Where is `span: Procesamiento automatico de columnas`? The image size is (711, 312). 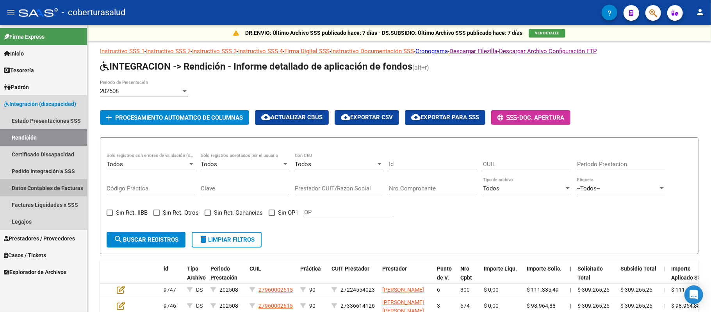 span: Procesamiento automatico de columnas is located at coordinates (179, 118).